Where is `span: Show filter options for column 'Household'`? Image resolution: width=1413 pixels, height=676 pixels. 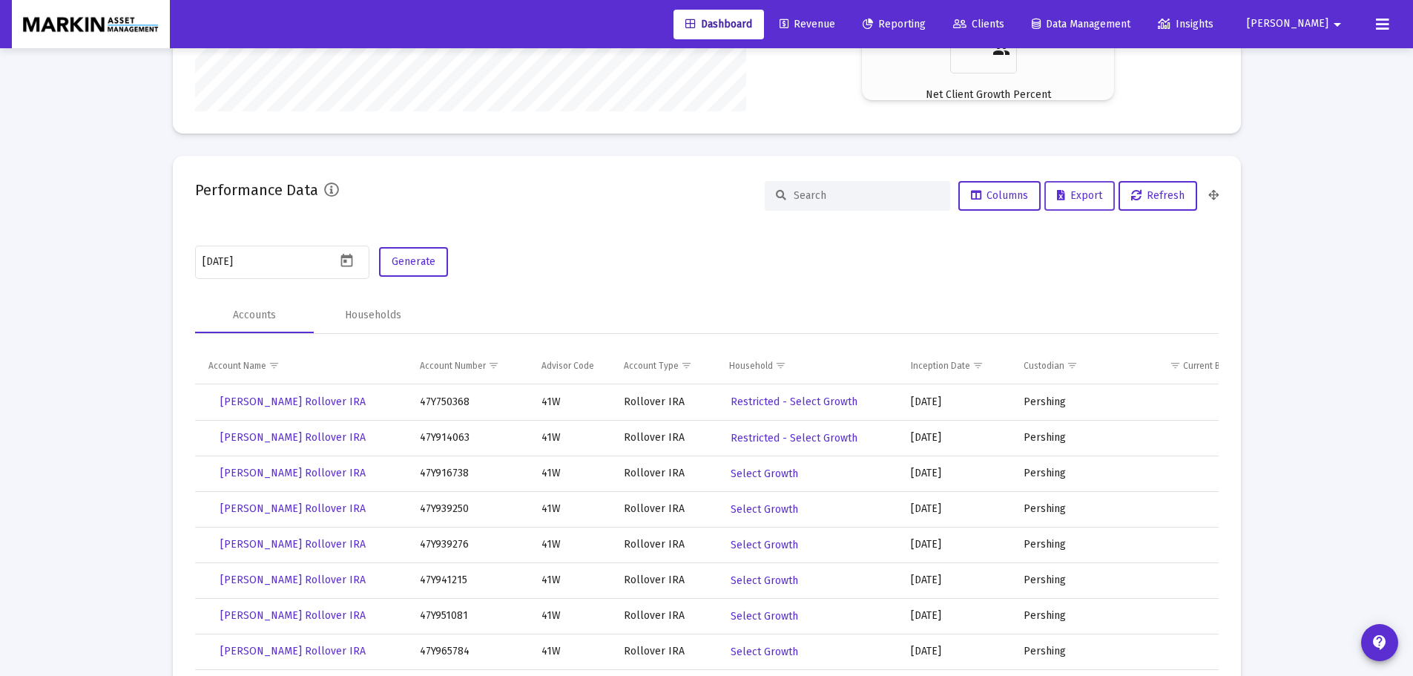
span: Show filter options for column 'Household' is located at coordinates (780, 365).